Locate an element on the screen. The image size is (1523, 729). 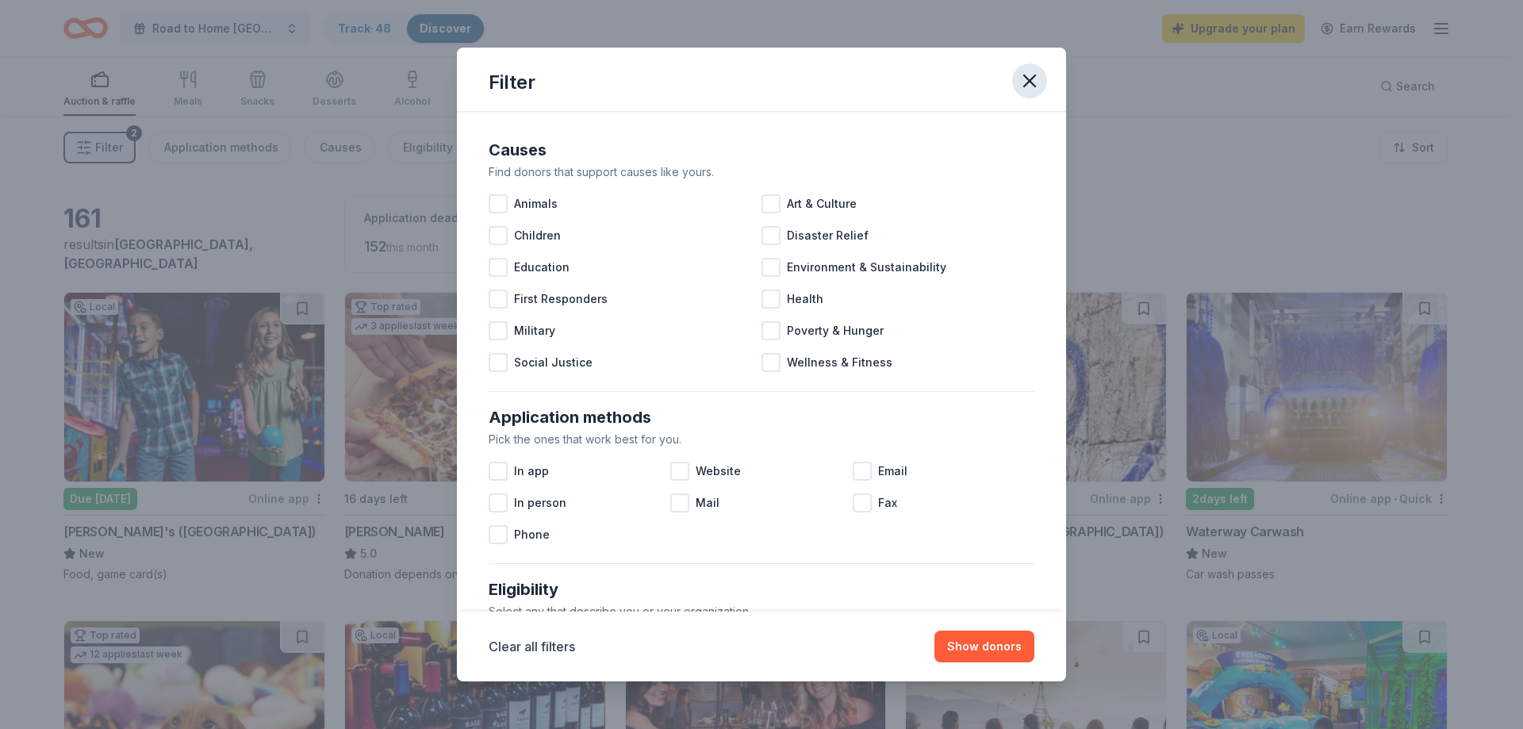
span: Mail is located at coordinates (708, 503).